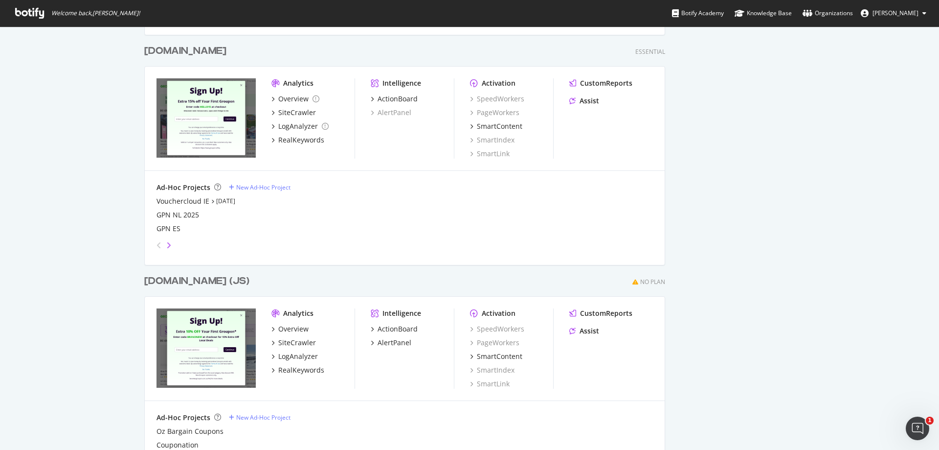 Image resolution: width=939 pixels, height=450 pixels. I want to click on img: groupon.ie, so click(206, 118).